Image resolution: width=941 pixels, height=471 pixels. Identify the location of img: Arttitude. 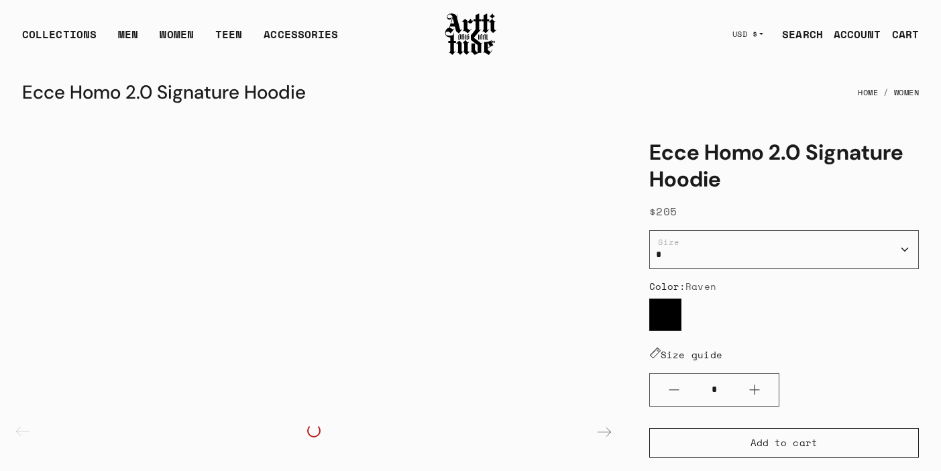
(471, 34).